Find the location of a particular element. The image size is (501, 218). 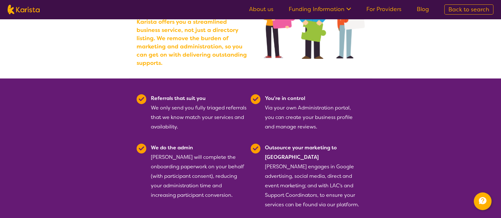

div: Via your own Administration portal, you can create your business profile and manage reviews. is located at coordinates (313, 113).